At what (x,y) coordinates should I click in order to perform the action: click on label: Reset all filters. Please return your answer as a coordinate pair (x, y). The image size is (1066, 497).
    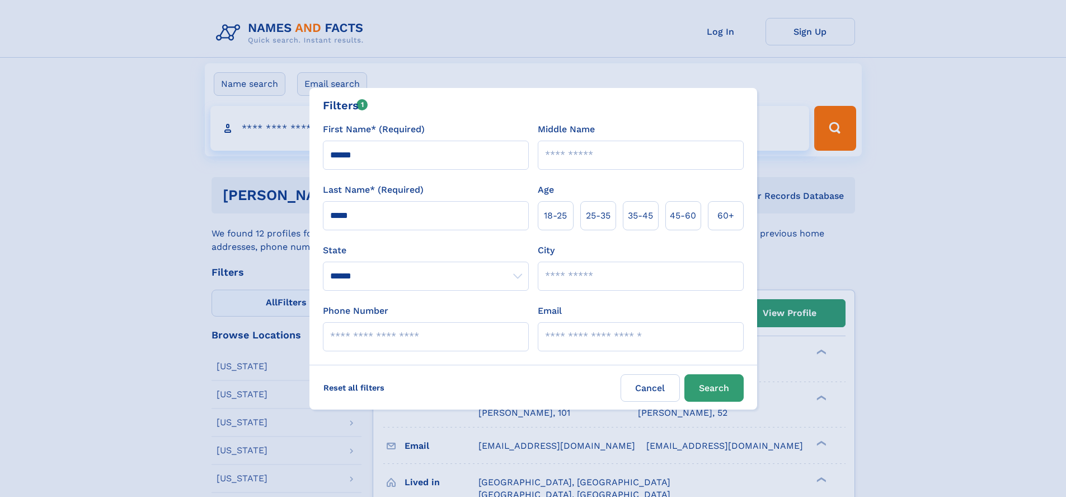
    Looking at the image, I should click on (354, 387).